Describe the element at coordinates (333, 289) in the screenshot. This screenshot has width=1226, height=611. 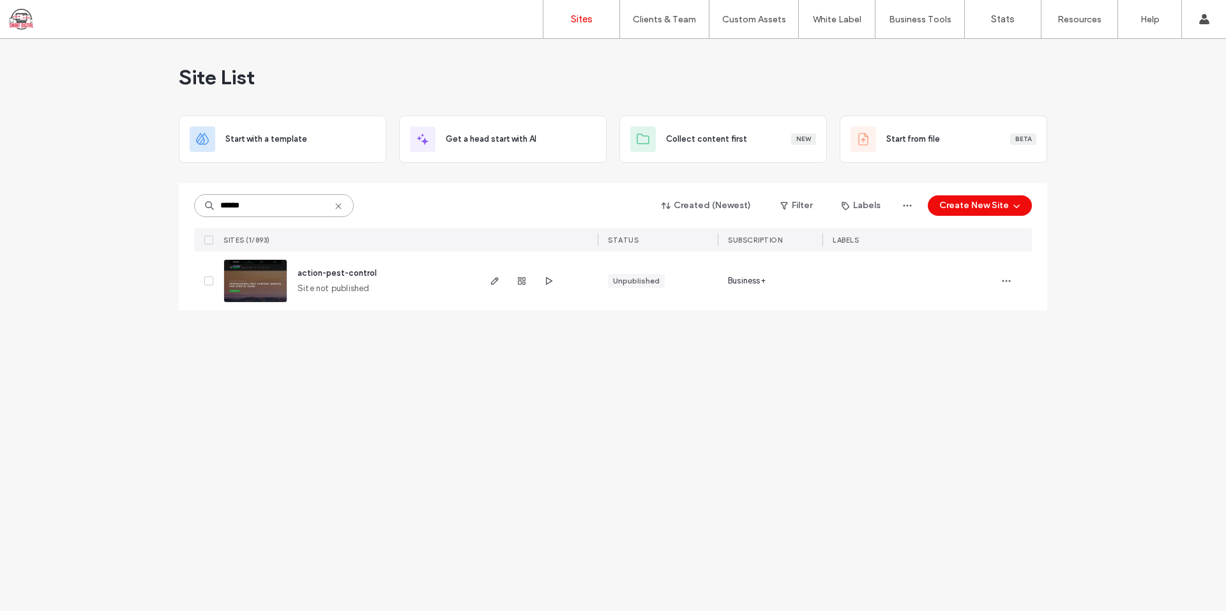
I see `span: Site not published` at that location.